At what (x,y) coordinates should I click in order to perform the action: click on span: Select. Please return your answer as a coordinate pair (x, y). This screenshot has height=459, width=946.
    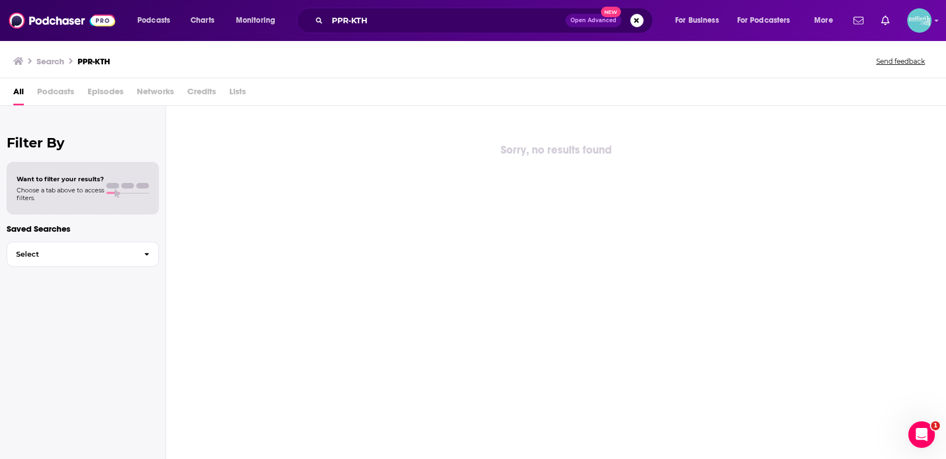
    Looking at the image, I should click on (71, 254).